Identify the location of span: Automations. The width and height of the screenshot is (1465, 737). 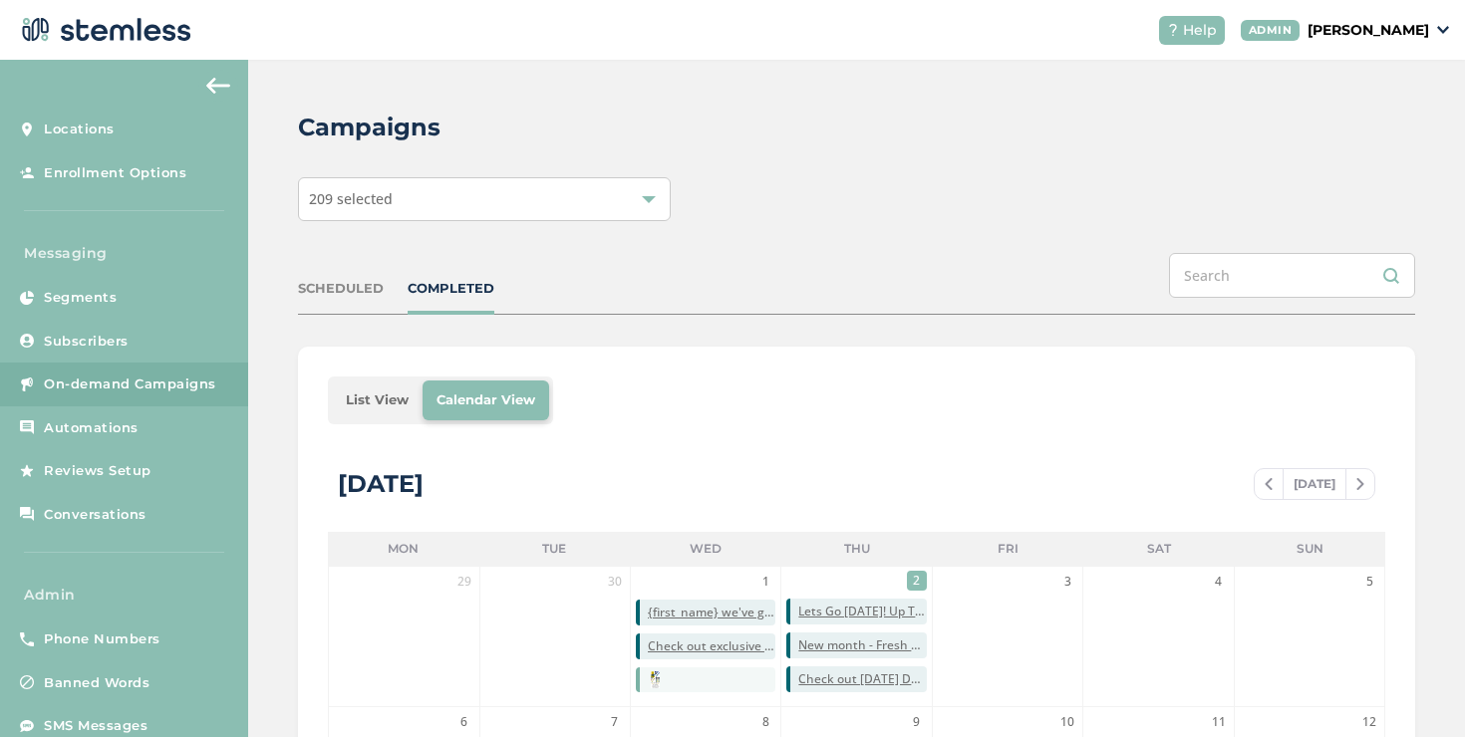
(91, 428).